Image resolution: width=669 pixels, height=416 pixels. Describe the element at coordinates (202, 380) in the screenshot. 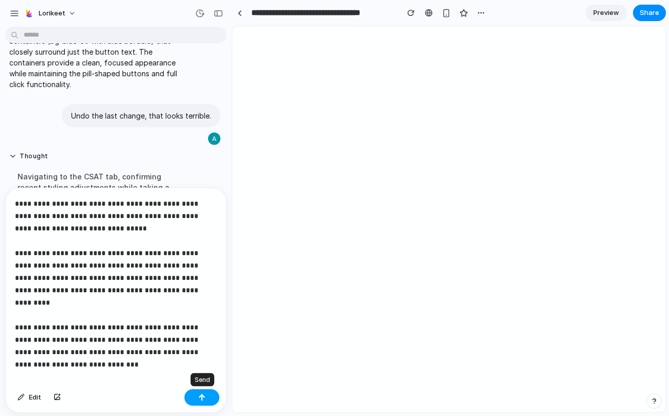

I see `div: Send` at that location.